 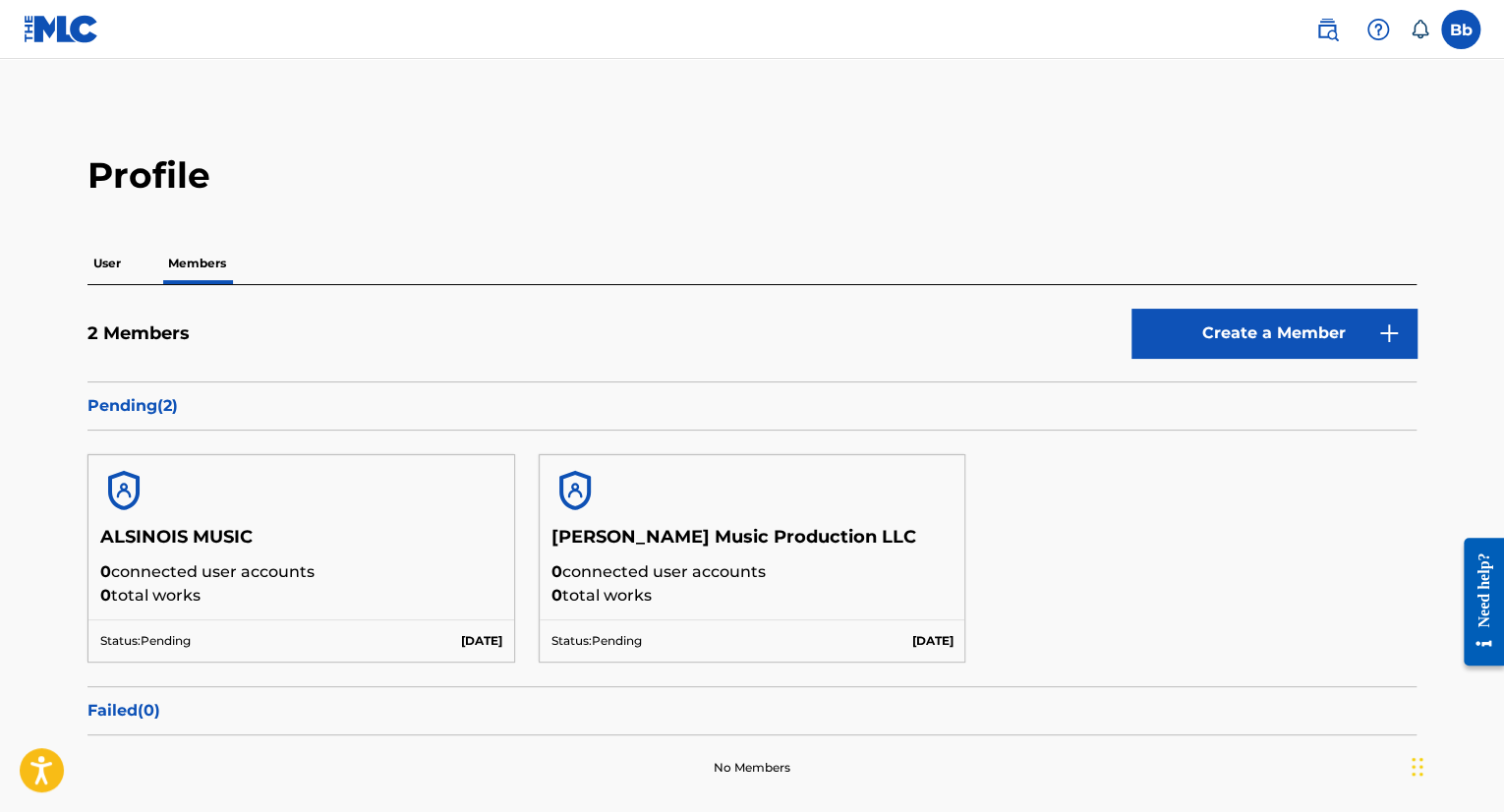 I want to click on p: No Members, so click(x=752, y=767).